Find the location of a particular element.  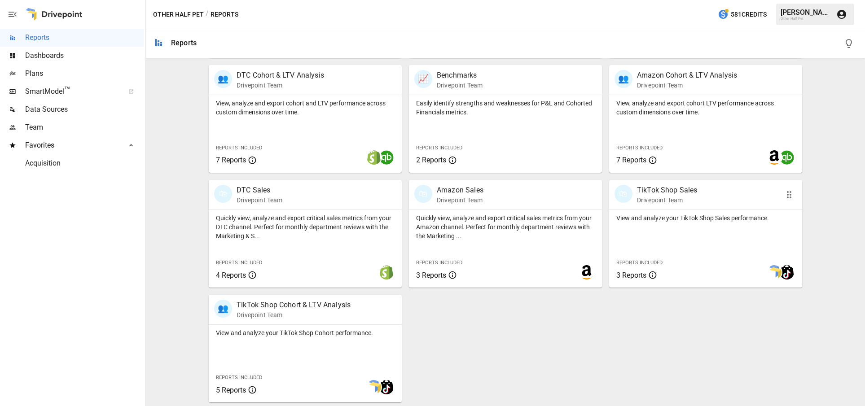

p: DTC Sales is located at coordinates (259, 190).